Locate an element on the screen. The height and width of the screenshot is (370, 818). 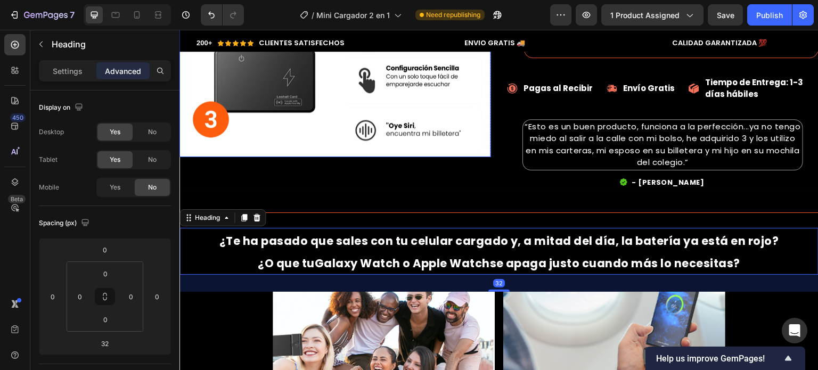
span: “Esto es un buen producto, funciona a la perfección...ya no tengo miedo al salir a la calle con m... is located at coordinates (483, 115).